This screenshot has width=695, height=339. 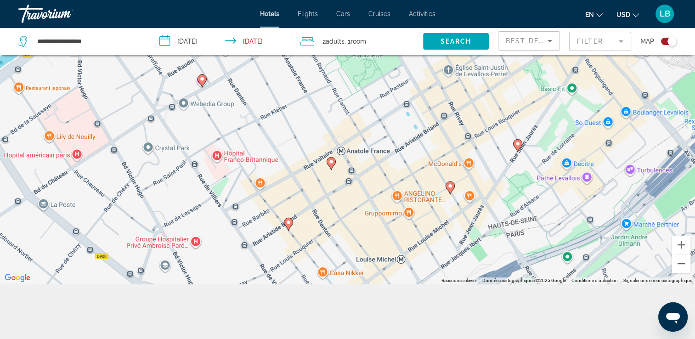 What do you see at coordinates (594, 280) in the screenshot?
I see `a: Conditions d'utilisation (s'ouvre dans un nouvel onglet)` at bounding box center [594, 280].